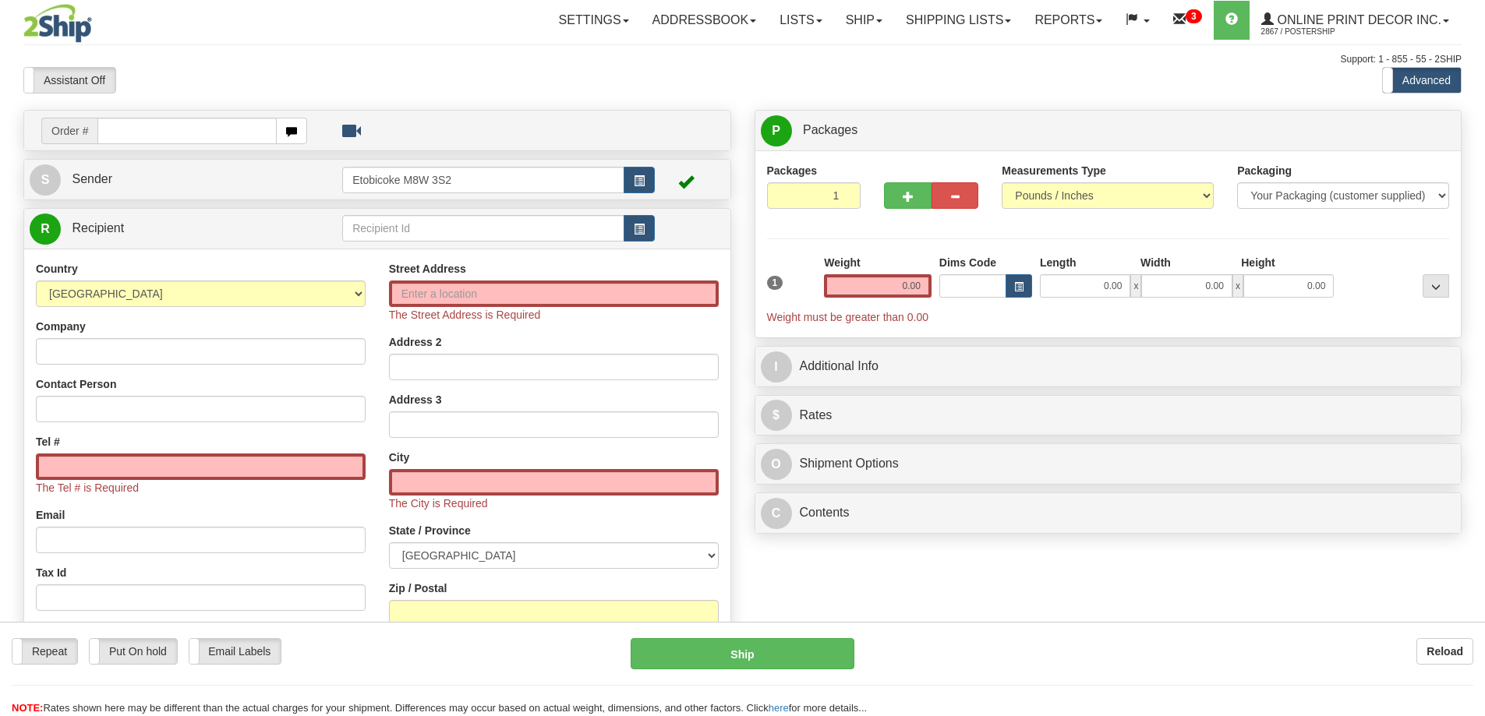 The image size is (1485, 716). What do you see at coordinates (133, 652) in the screenshot?
I see `label: Put On hold` at bounding box center [133, 652].